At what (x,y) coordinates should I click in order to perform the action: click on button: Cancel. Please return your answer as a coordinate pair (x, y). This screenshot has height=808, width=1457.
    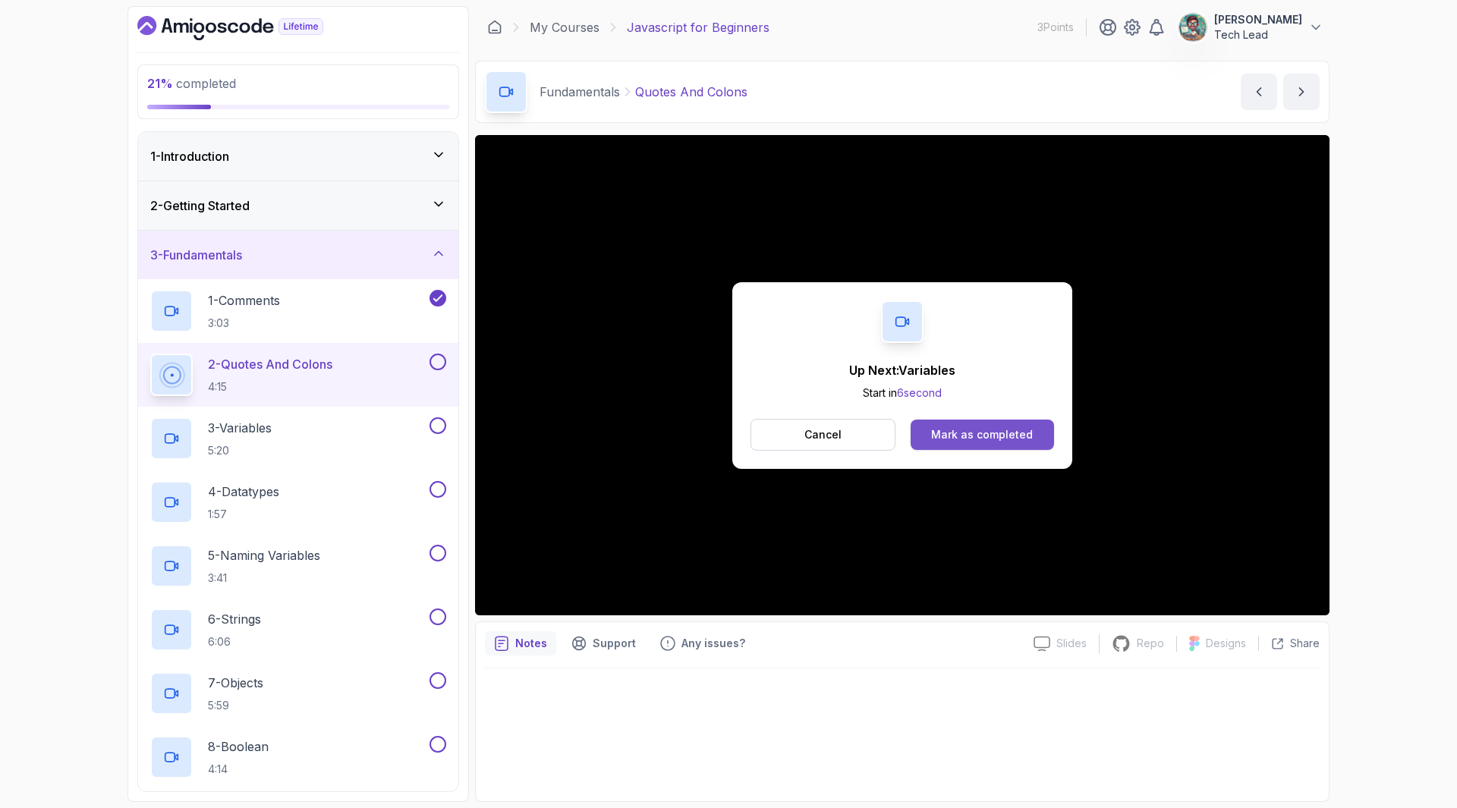
    Looking at the image, I should click on (823, 435).